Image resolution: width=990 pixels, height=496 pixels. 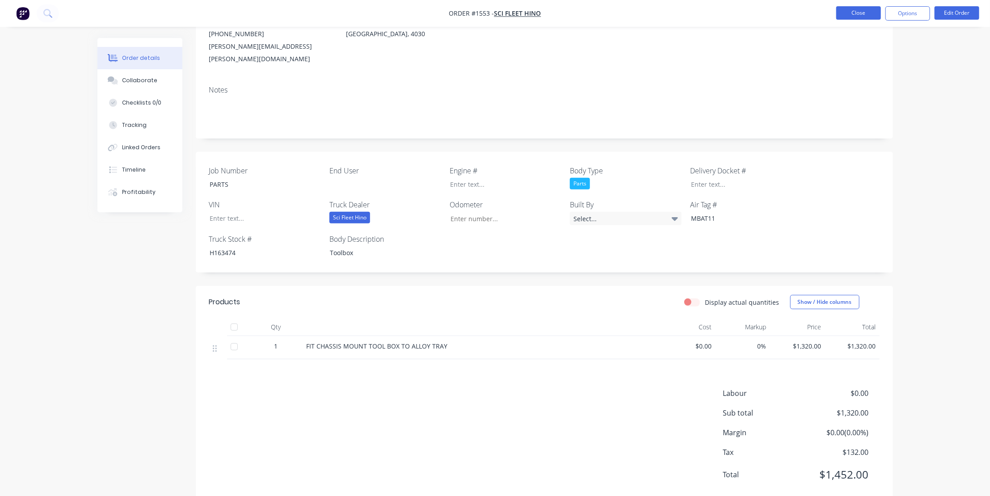 What do you see at coordinates (265, 171) in the screenshot?
I see `label: Job Number` at bounding box center [265, 171].